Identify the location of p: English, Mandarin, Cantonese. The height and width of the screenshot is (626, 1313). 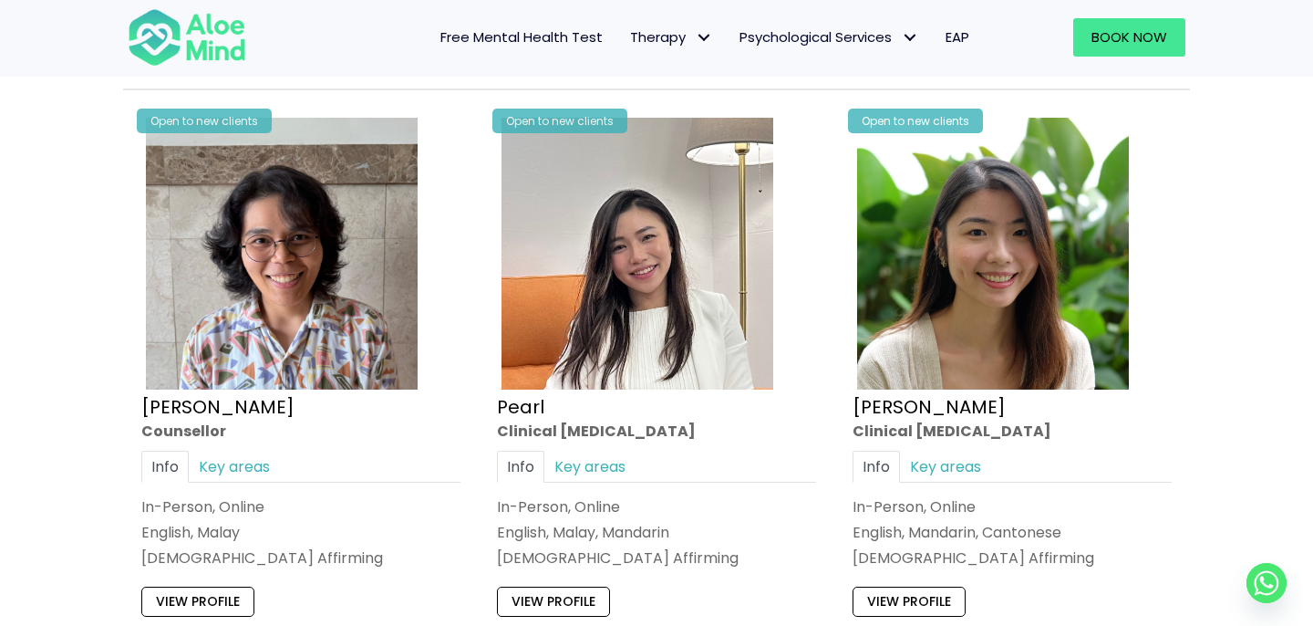
(1012, 532).